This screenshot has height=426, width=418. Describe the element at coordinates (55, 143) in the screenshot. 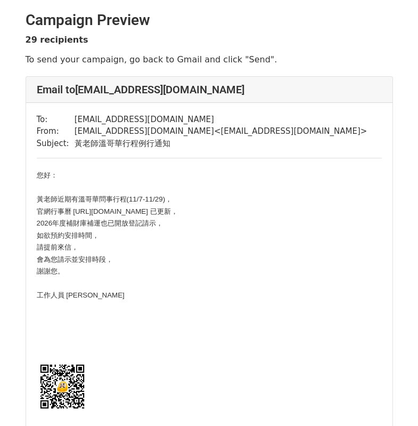

I see `td: Subject:` at that location.